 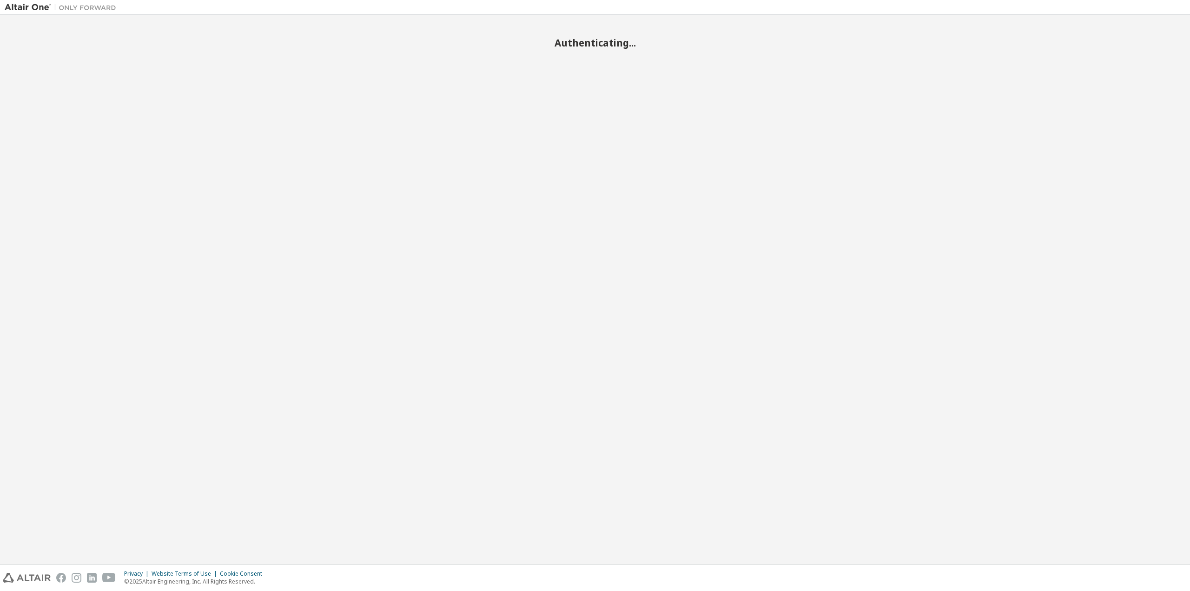 I want to click on img: altair_logo.svg, so click(x=26, y=577).